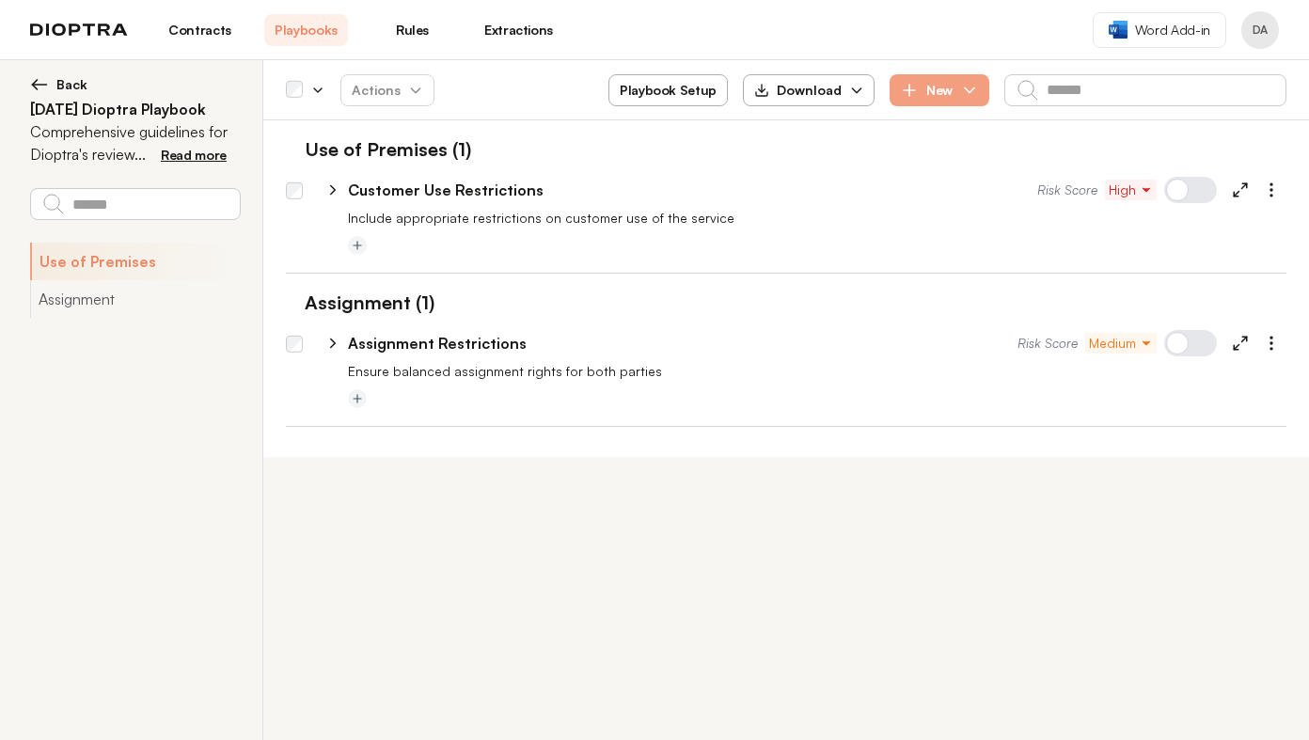 The height and width of the screenshot is (740, 1309). I want to click on button: Back, so click(134, 85).